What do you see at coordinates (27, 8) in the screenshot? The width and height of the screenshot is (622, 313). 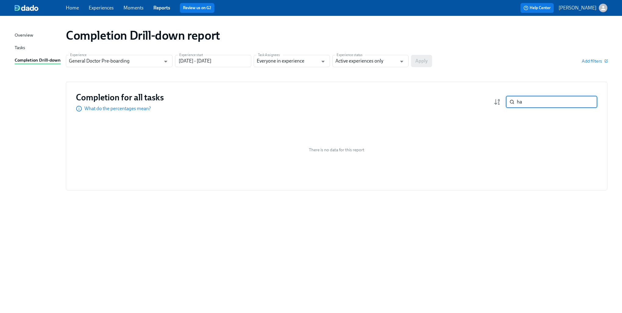 I see `img: dado` at bounding box center [27, 8].